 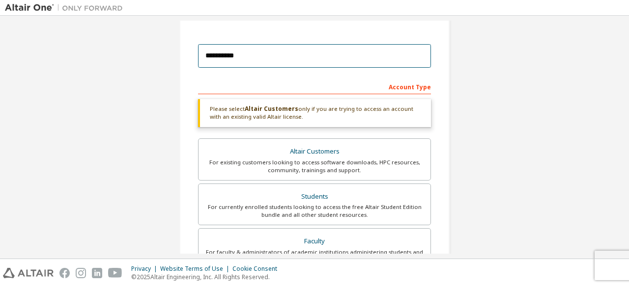 What do you see at coordinates (97, 273) in the screenshot?
I see `img: linkedin.svg` at bounding box center [97, 273].